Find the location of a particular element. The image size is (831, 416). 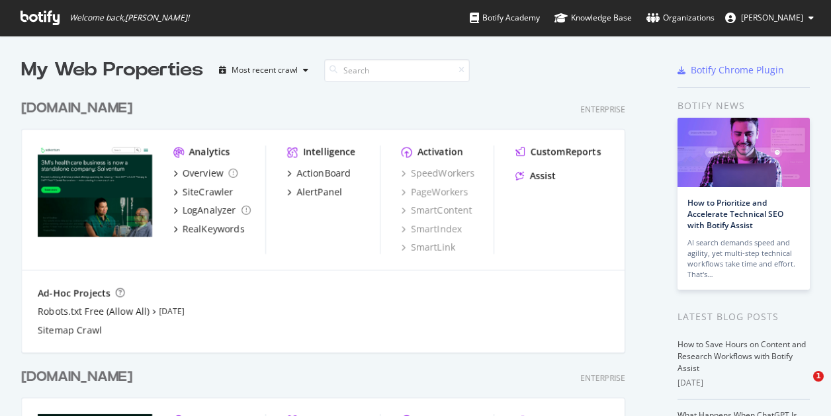

a: How to Prioritize and Accelerate Technical SEO with Botify Assist is located at coordinates (735, 214).